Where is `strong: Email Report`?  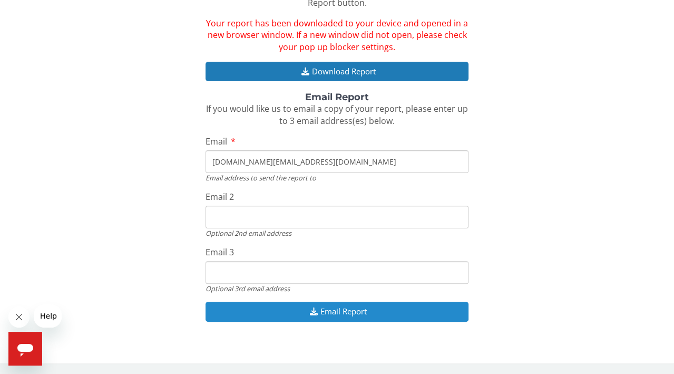
strong: Email Report is located at coordinates (337, 97).